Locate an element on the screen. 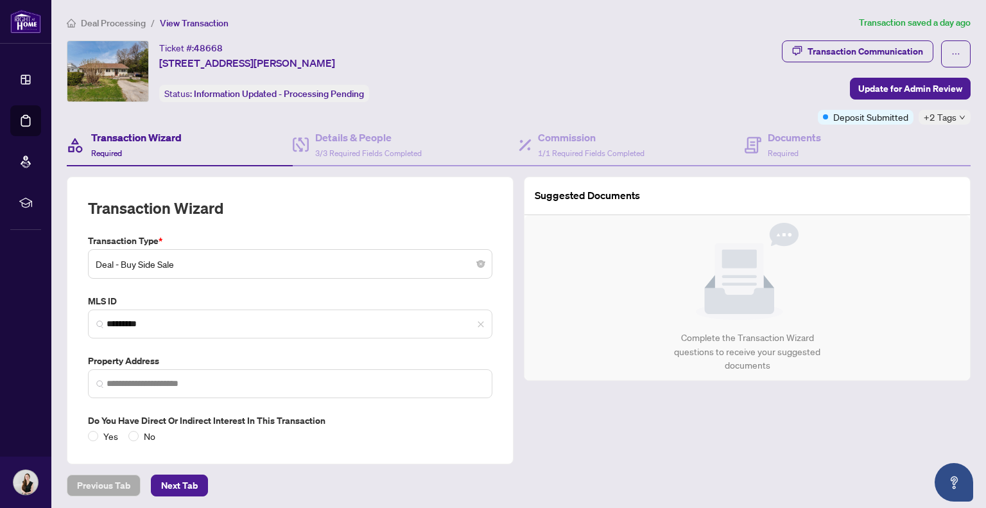 Image resolution: width=986 pixels, height=508 pixels. div: Complete the Transaction Wizard questions to receive your suggested documents is located at coordinates (747, 352).